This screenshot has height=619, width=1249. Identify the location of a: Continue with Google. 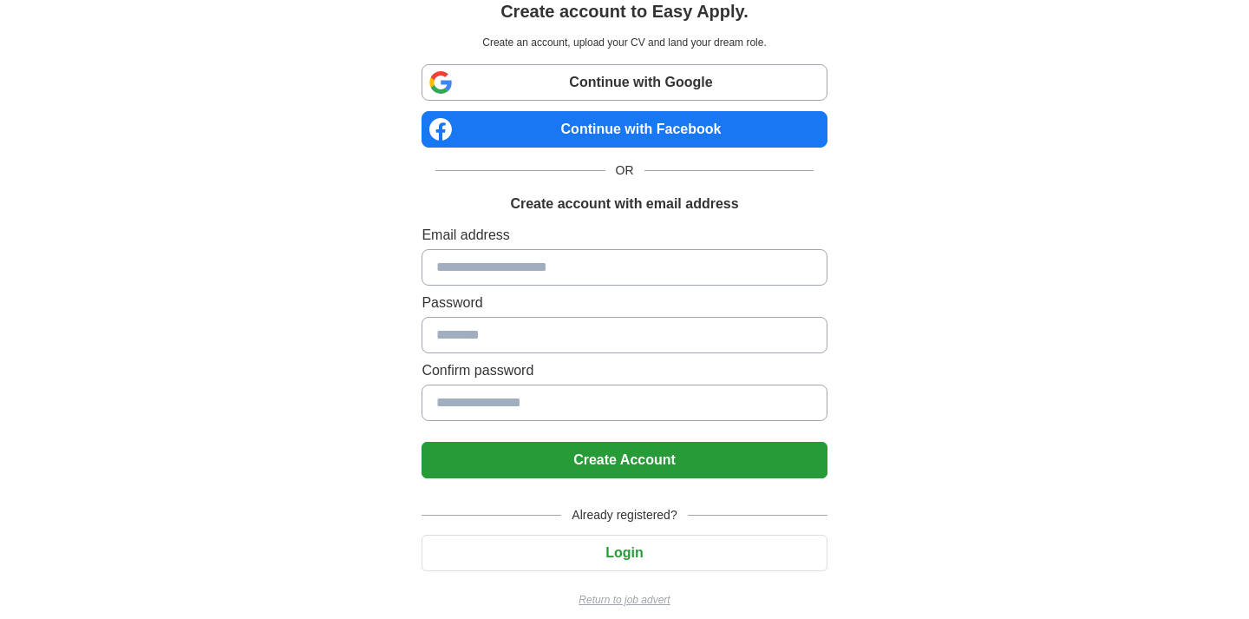
(624, 82).